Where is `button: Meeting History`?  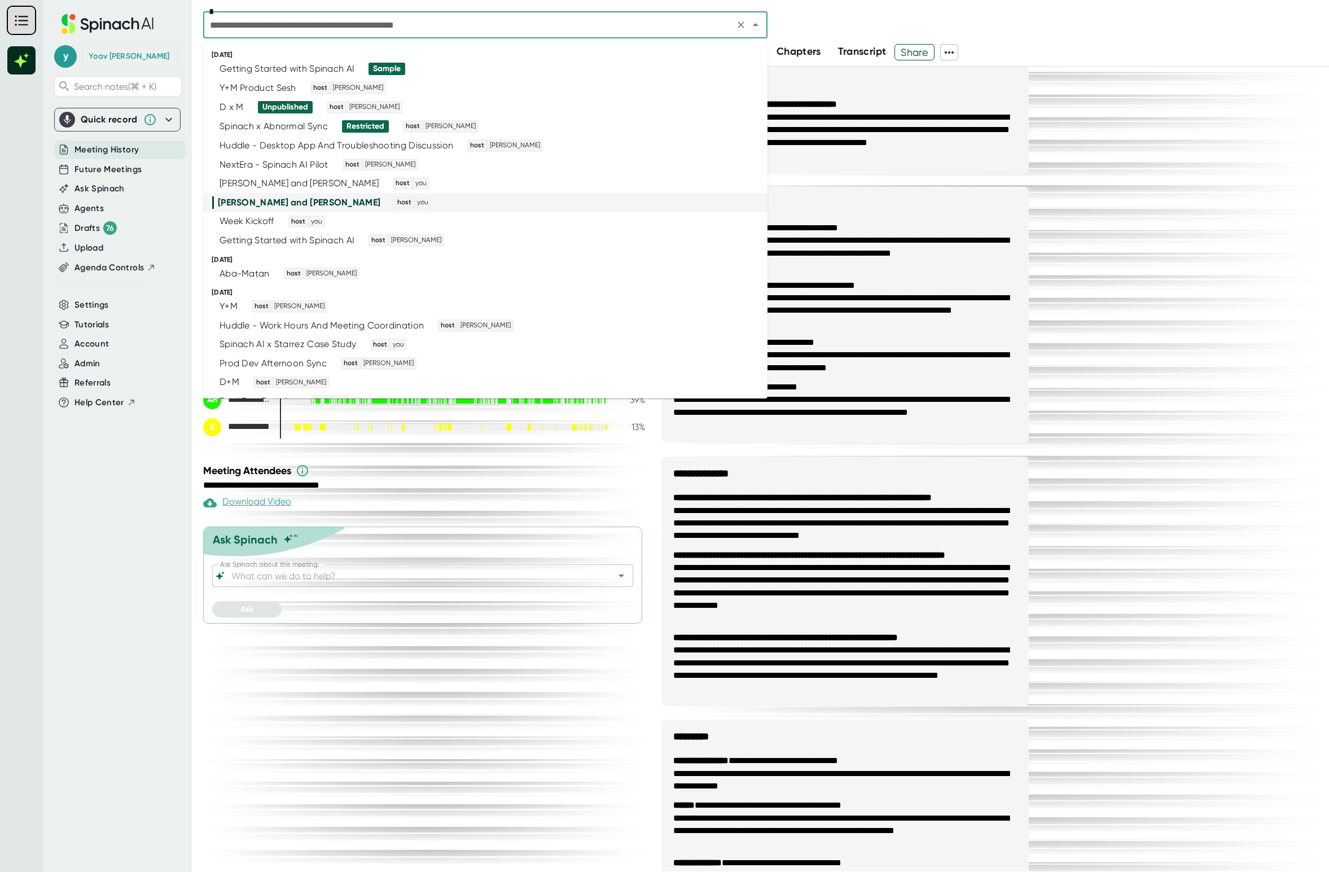 button: Meeting History is located at coordinates (107, 150).